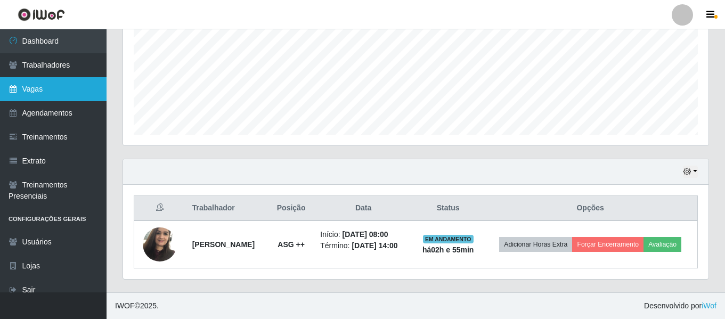  I want to click on th: Status, so click(448, 208).